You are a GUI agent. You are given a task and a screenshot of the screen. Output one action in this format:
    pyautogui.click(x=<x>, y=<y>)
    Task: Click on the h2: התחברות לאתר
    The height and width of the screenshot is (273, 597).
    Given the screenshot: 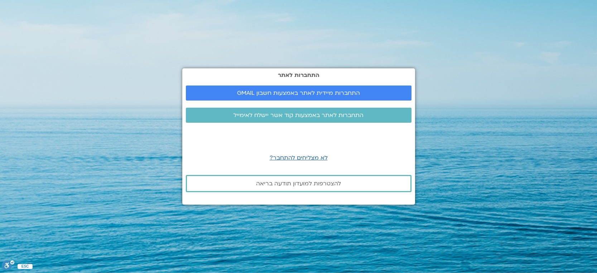 What is the action you would take?
    pyautogui.click(x=299, y=75)
    